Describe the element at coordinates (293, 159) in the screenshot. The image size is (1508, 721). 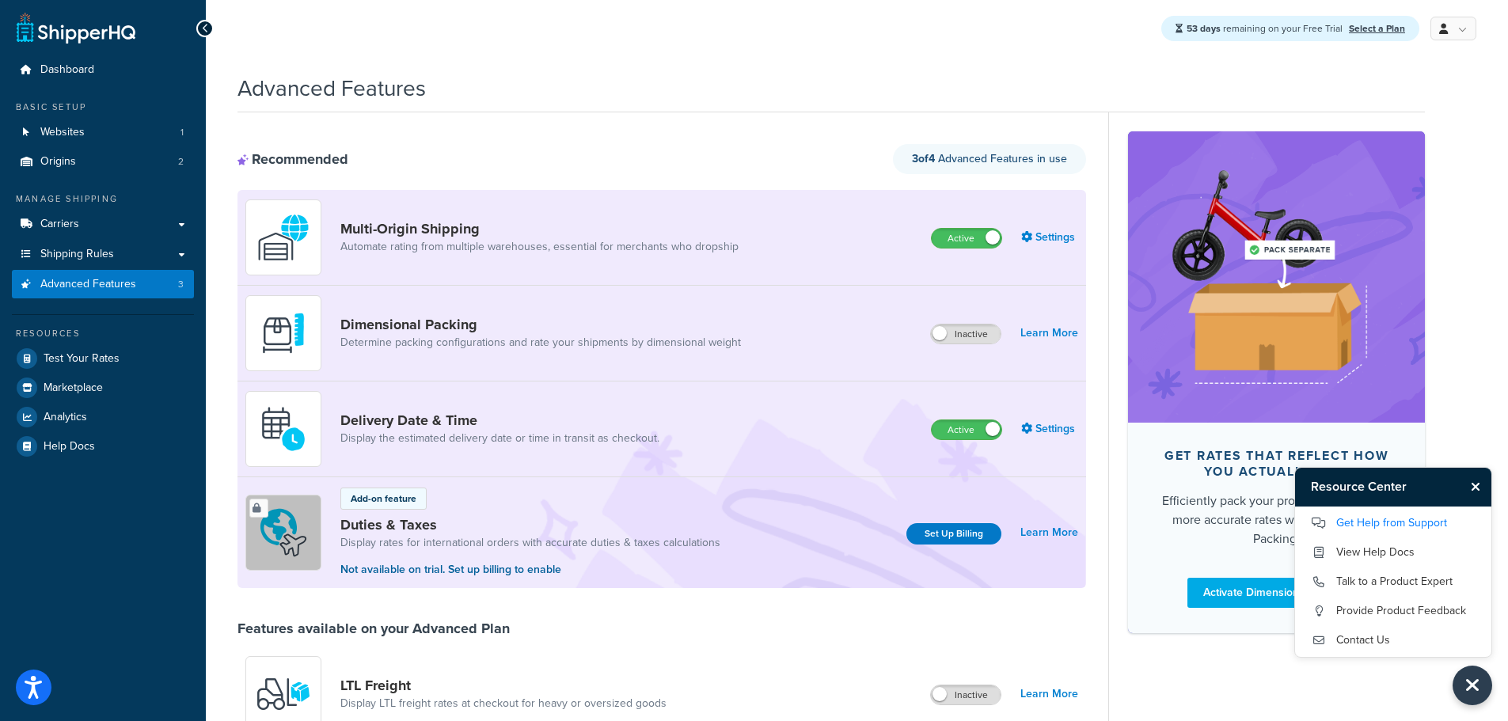
I see `div: Recommended` at that location.